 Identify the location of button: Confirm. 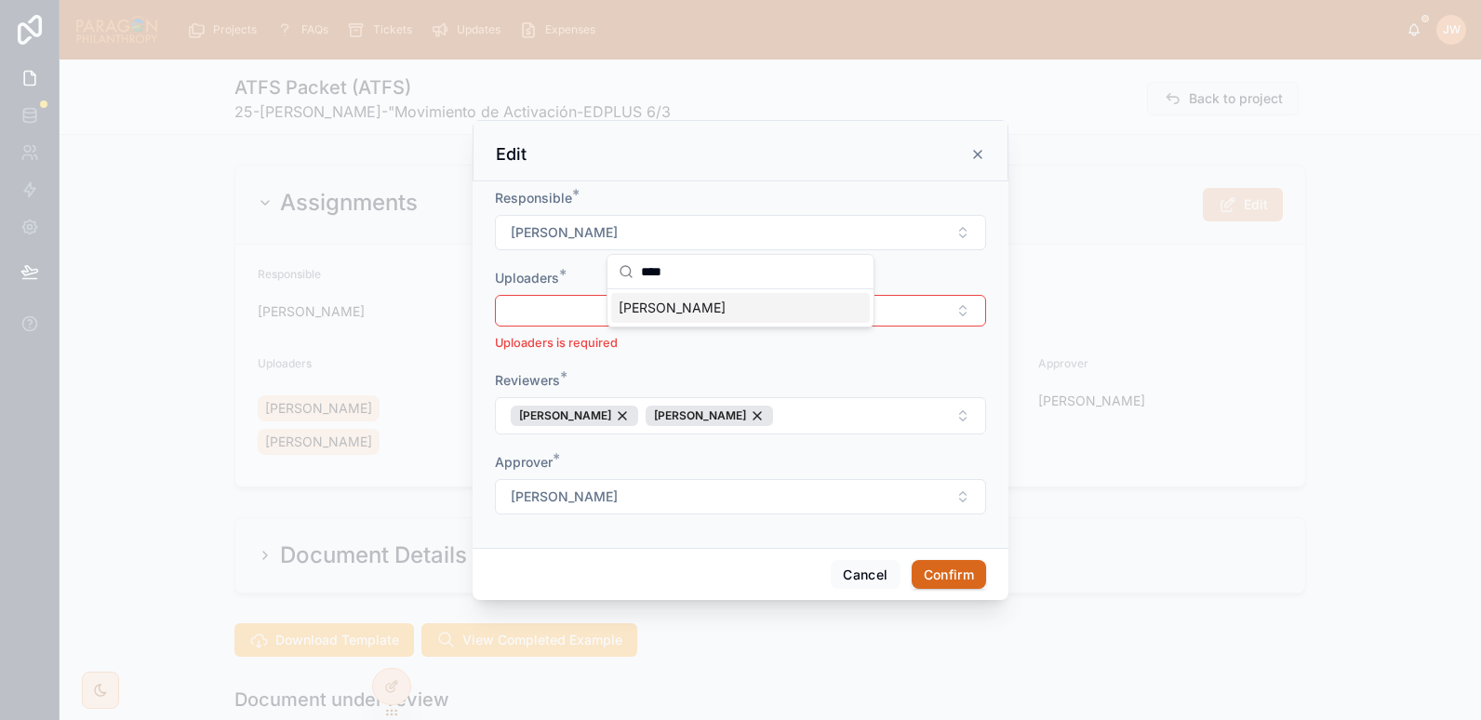
(949, 575).